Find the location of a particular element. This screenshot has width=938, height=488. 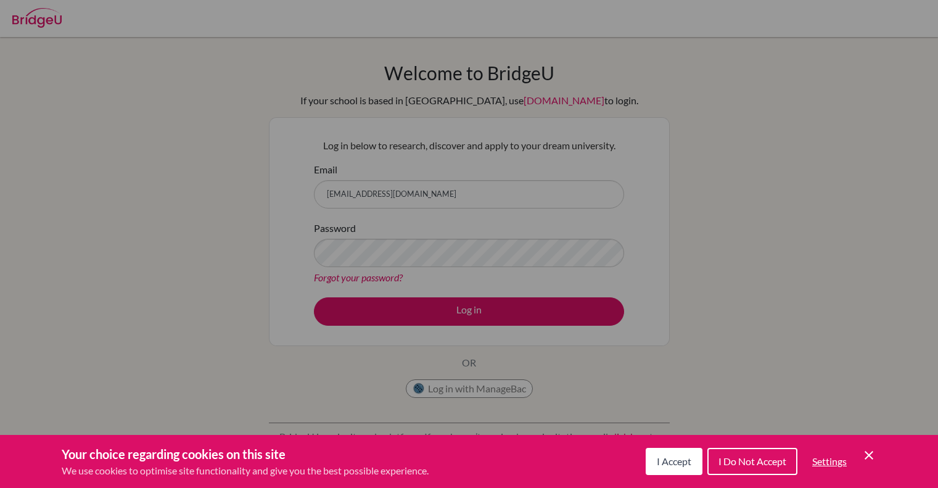

span: I Do Not Accept is located at coordinates (753, 461).